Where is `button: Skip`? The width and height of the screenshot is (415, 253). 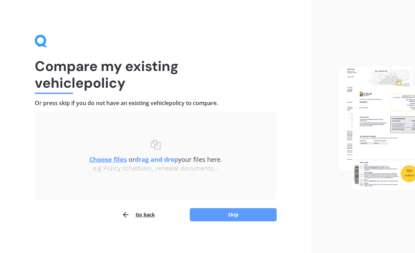 button: Skip is located at coordinates (233, 214).